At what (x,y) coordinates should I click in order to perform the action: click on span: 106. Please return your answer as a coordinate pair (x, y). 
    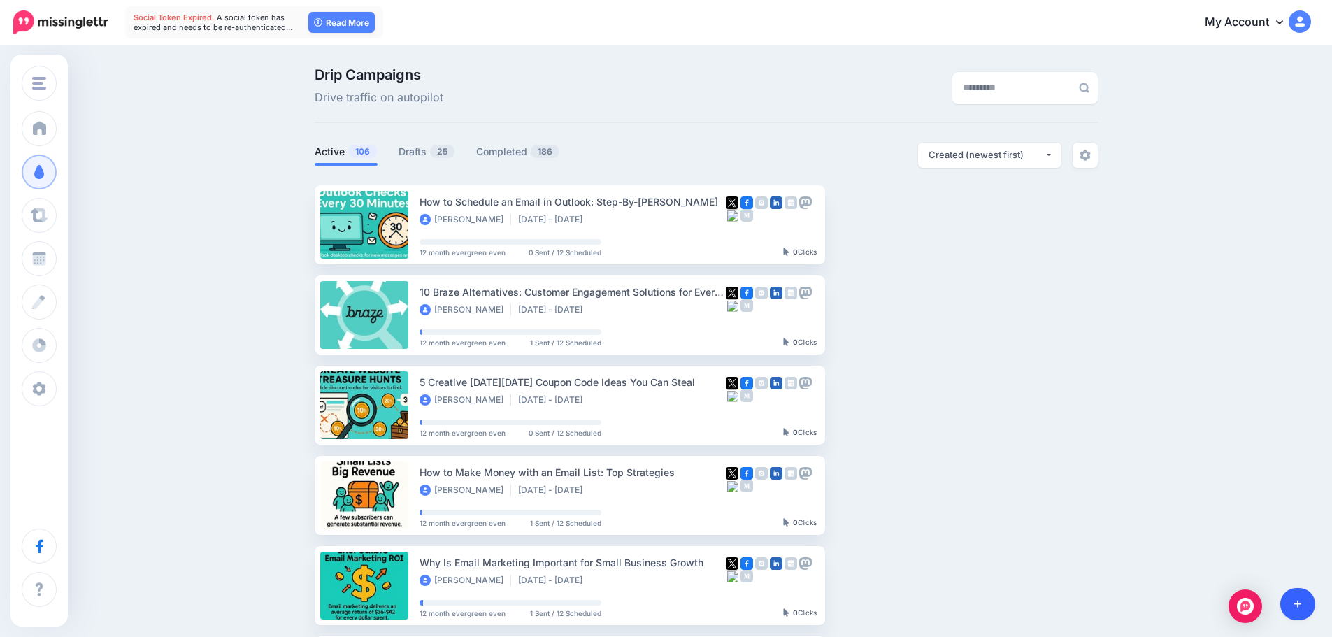
    Looking at the image, I should click on (362, 151).